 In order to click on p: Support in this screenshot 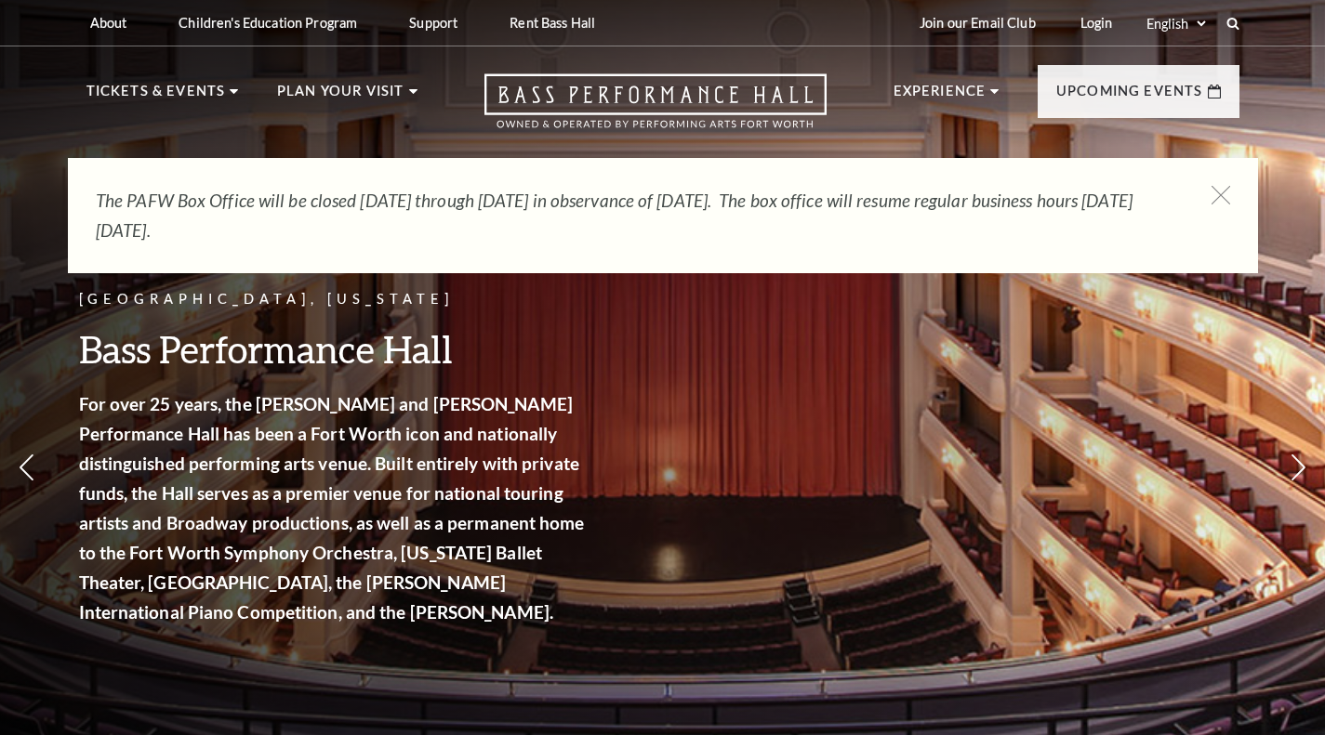, I will do `click(433, 22)`.